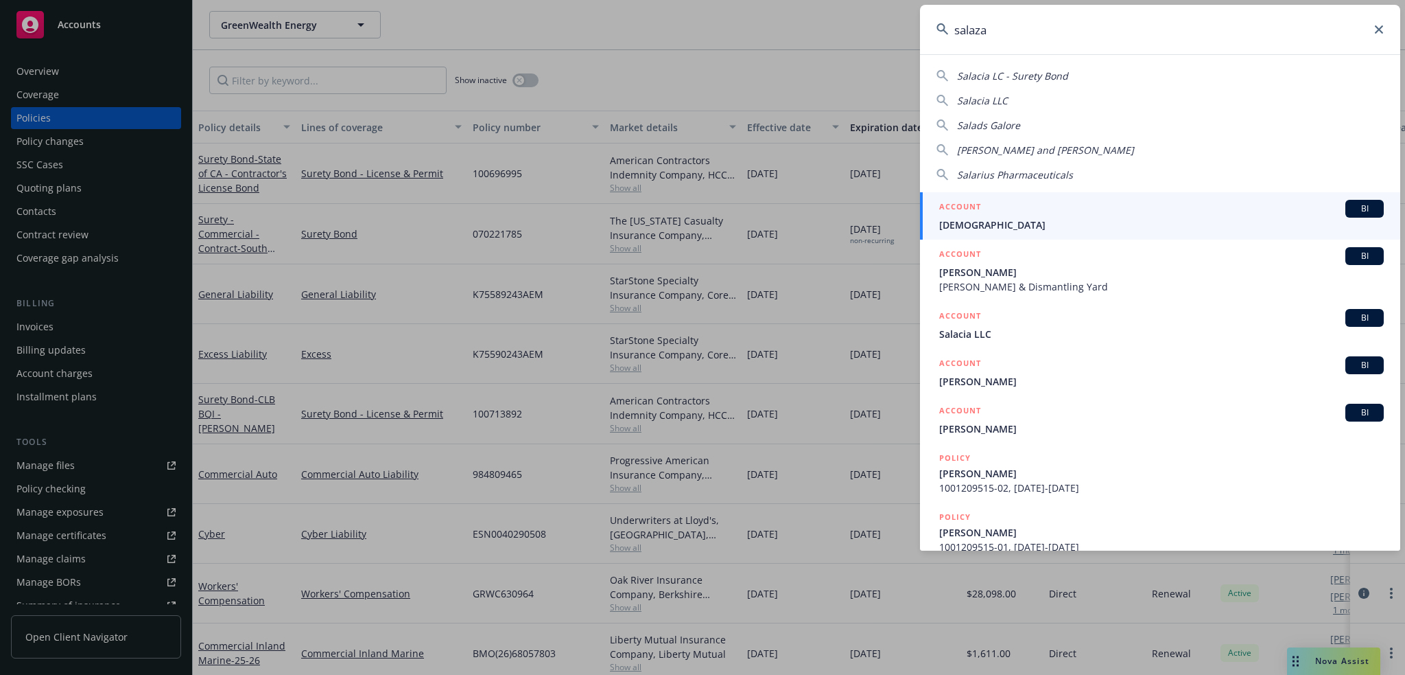 The width and height of the screenshot is (1405, 675). I want to click on span: Salacia LC - Surety Bond, so click(1013, 75).